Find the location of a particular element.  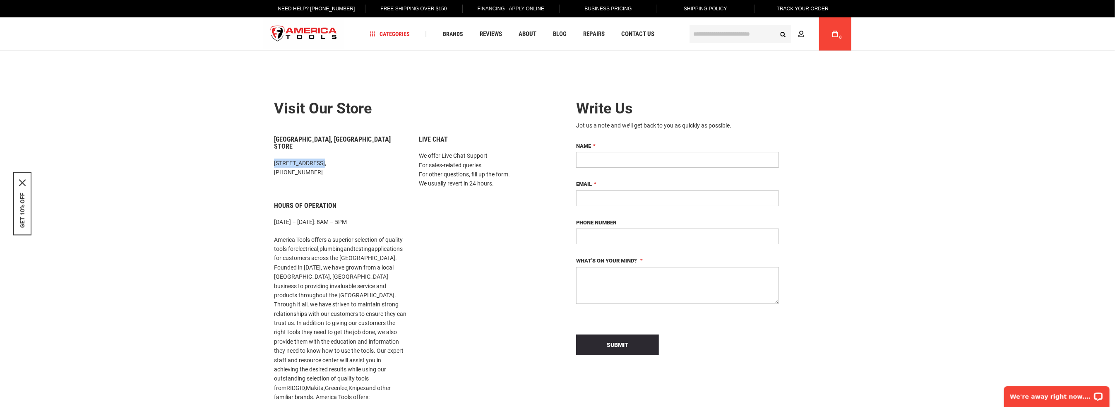

span: Name is located at coordinates (584, 146).